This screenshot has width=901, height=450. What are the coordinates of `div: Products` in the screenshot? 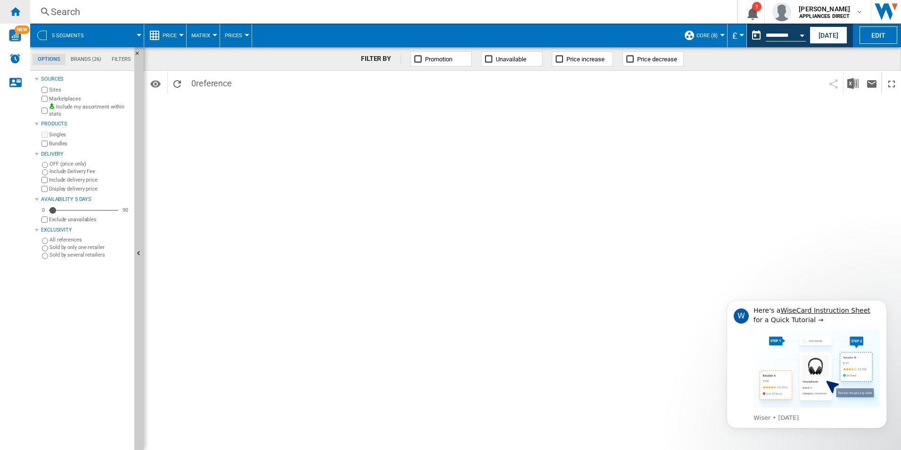 It's located at (86, 124).